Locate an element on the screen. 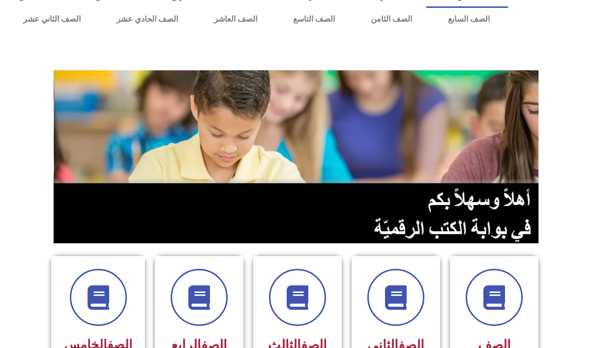 The image size is (595, 348). a: الصف العاشر is located at coordinates (235, 19).